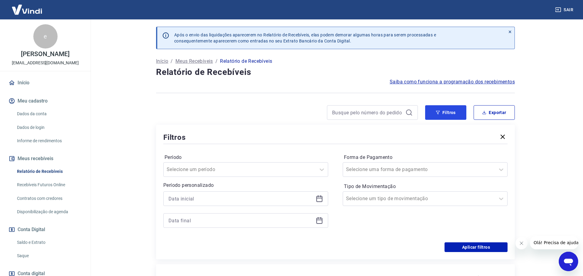  Describe the element at coordinates (27, 7) in the screenshot. I see `span: Olá! Precisa de ajuda?` at that location.